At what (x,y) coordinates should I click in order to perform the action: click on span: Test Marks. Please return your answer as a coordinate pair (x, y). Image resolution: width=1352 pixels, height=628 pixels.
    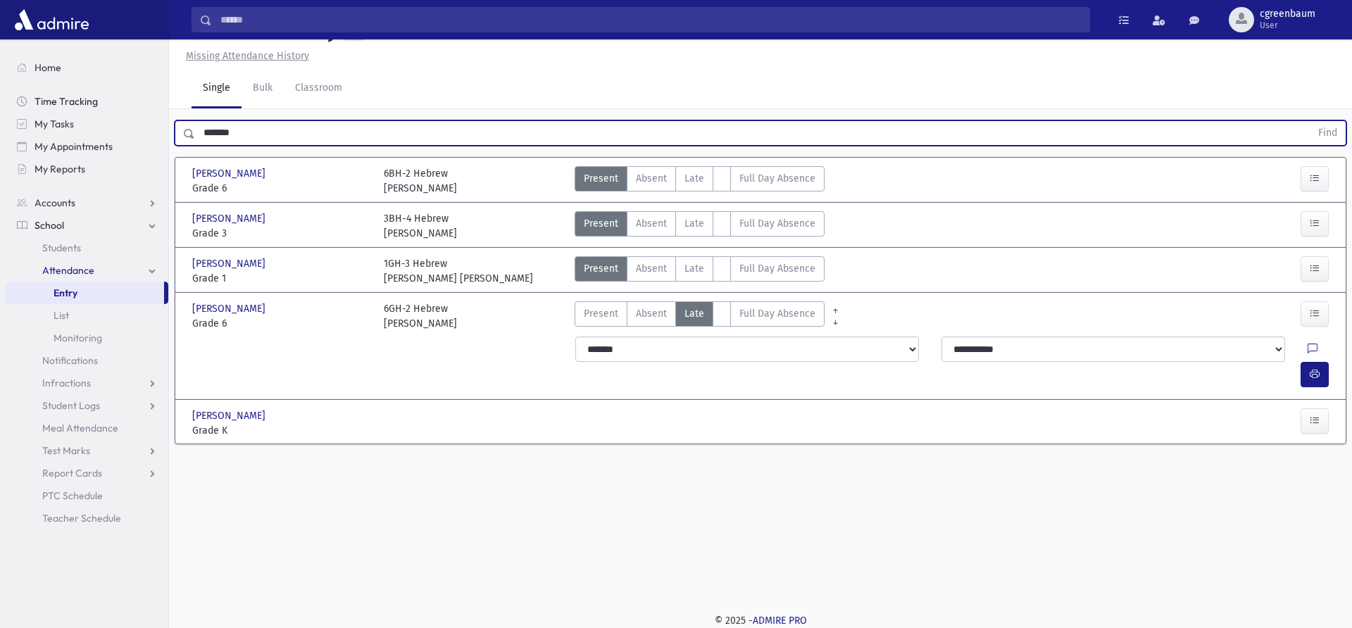
    Looking at the image, I should click on (66, 451).